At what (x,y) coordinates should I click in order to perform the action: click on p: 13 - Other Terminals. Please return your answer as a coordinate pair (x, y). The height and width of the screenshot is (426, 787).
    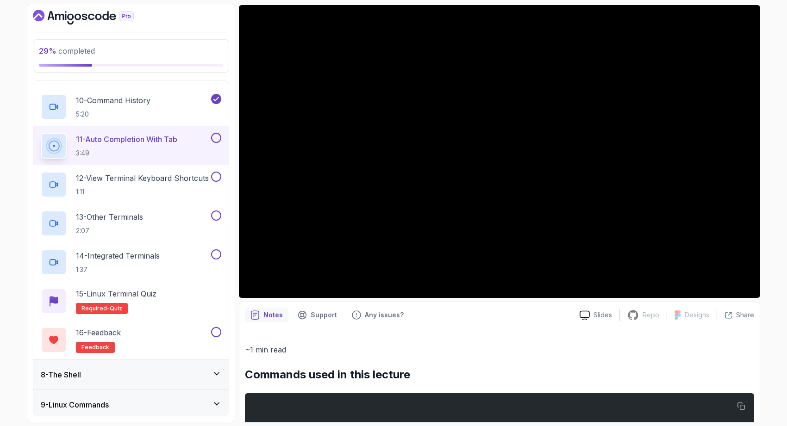
    Looking at the image, I should click on (109, 217).